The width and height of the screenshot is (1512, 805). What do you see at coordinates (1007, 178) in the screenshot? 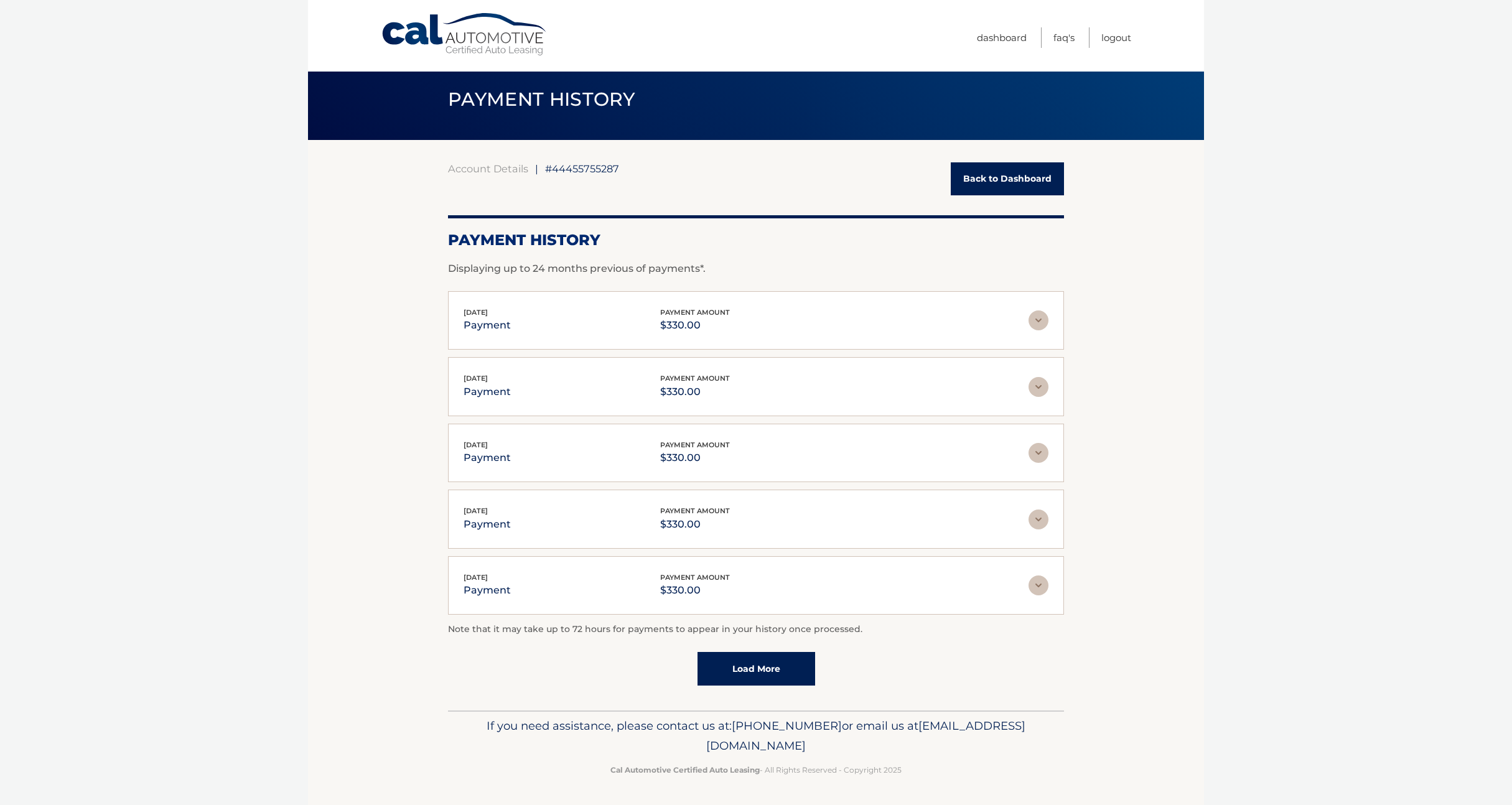
I see `a: Back to Dashboard` at bounding box center [1007, 178].